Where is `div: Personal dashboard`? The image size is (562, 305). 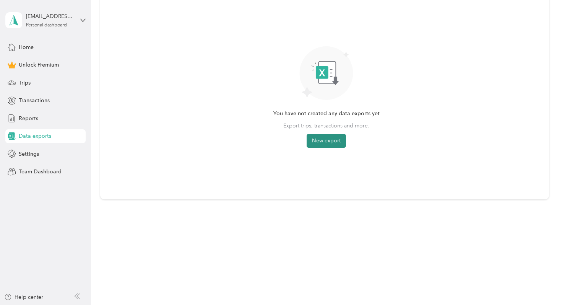 div: Personal dashboard is located at coordinates (46, 25).